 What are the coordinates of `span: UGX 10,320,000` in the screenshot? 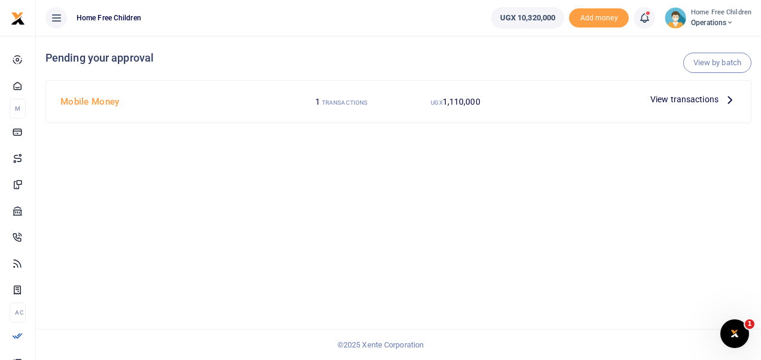 It's located at (527, 18).